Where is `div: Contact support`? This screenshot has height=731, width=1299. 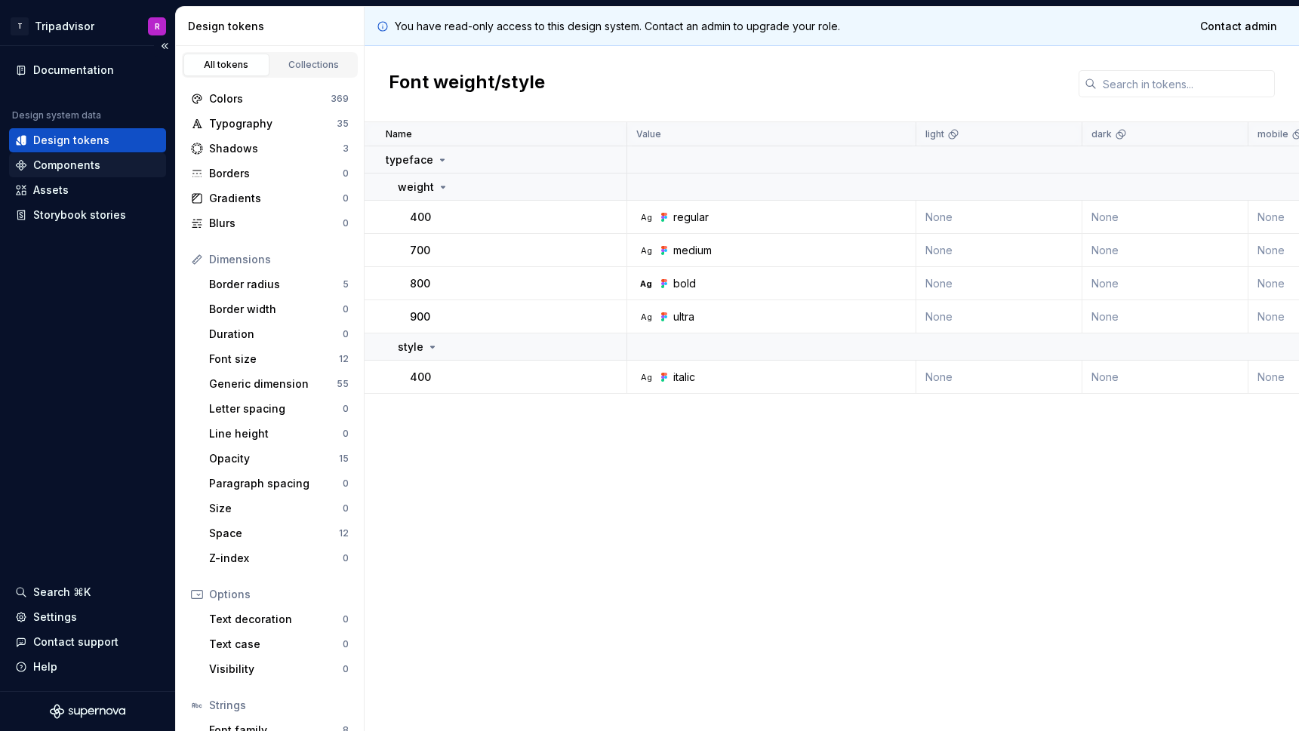 div: Contact support is located at coordinates (75, 642).